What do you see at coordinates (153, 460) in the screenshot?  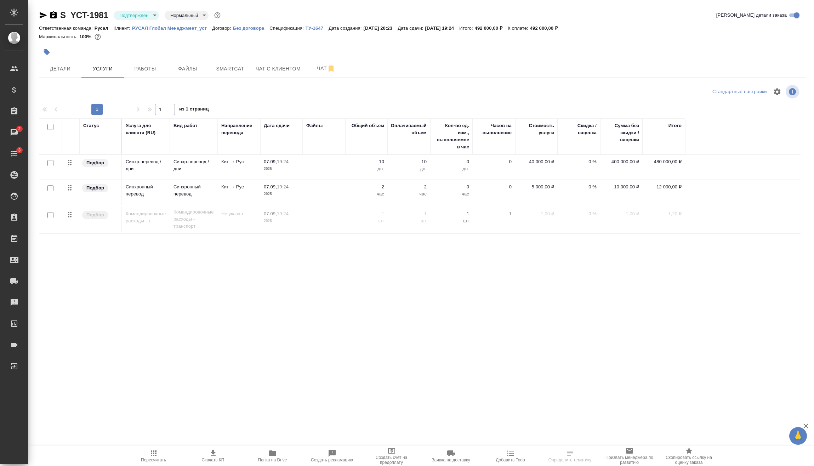 I see `span: Пересчитать` at bounding box center [153, 460].